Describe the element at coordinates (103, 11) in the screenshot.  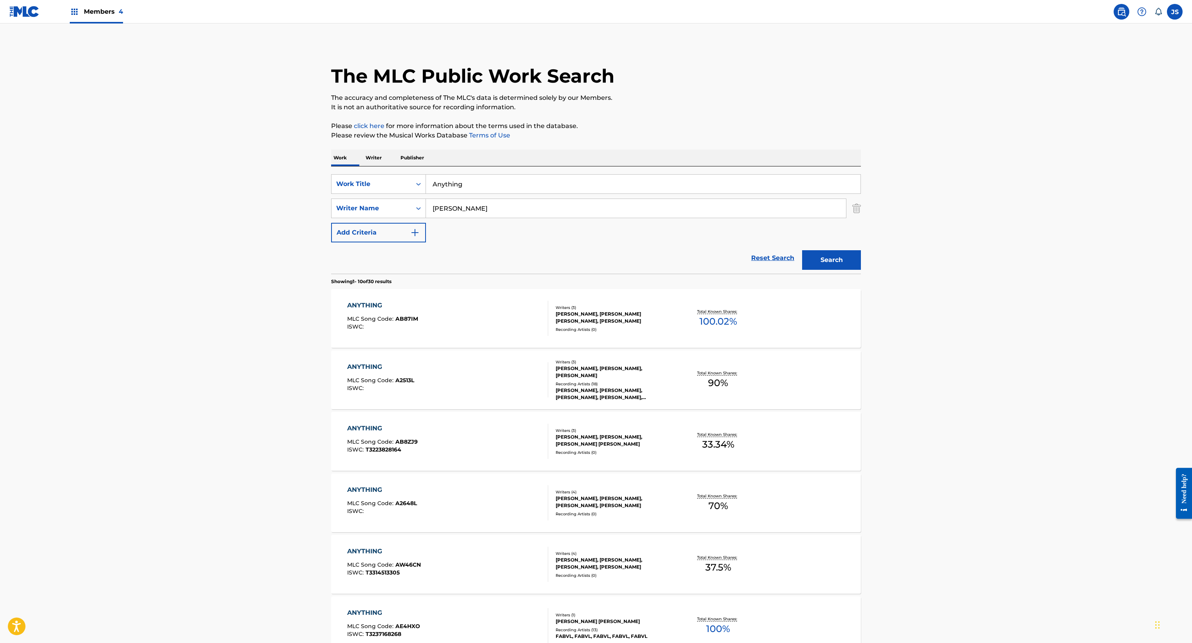
I see `span: Members` at that location.